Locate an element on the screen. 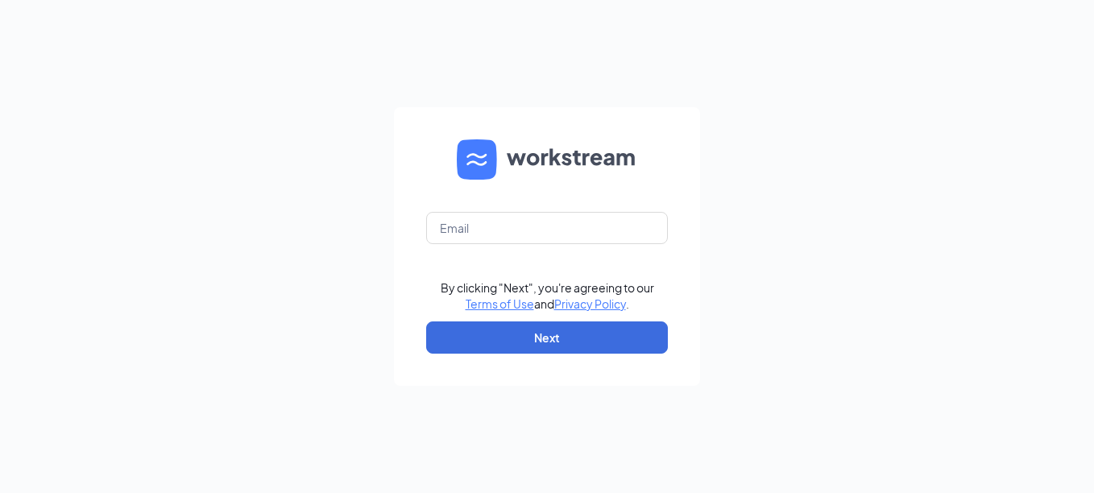  div: By clicking "Next", you're agreeing to our and . is located at coordinates (547, 296).